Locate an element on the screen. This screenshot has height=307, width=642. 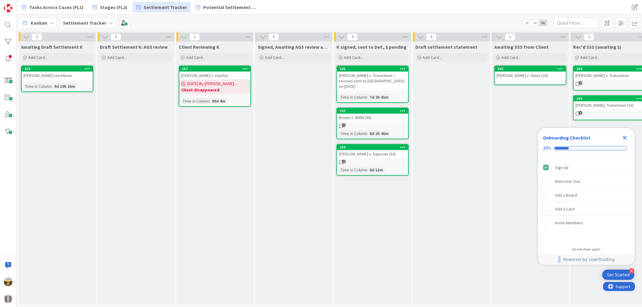
div: 8d 2h 46m is located at coordinates (379, 134).